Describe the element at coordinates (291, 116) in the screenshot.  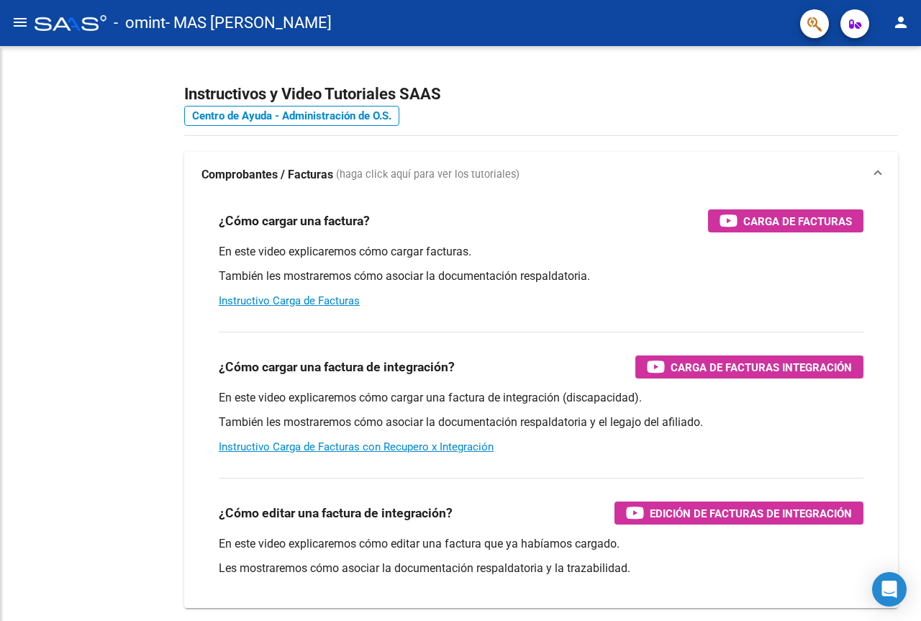
I see `a: Centro de Ayuda - Administración de O.S.` at that location.